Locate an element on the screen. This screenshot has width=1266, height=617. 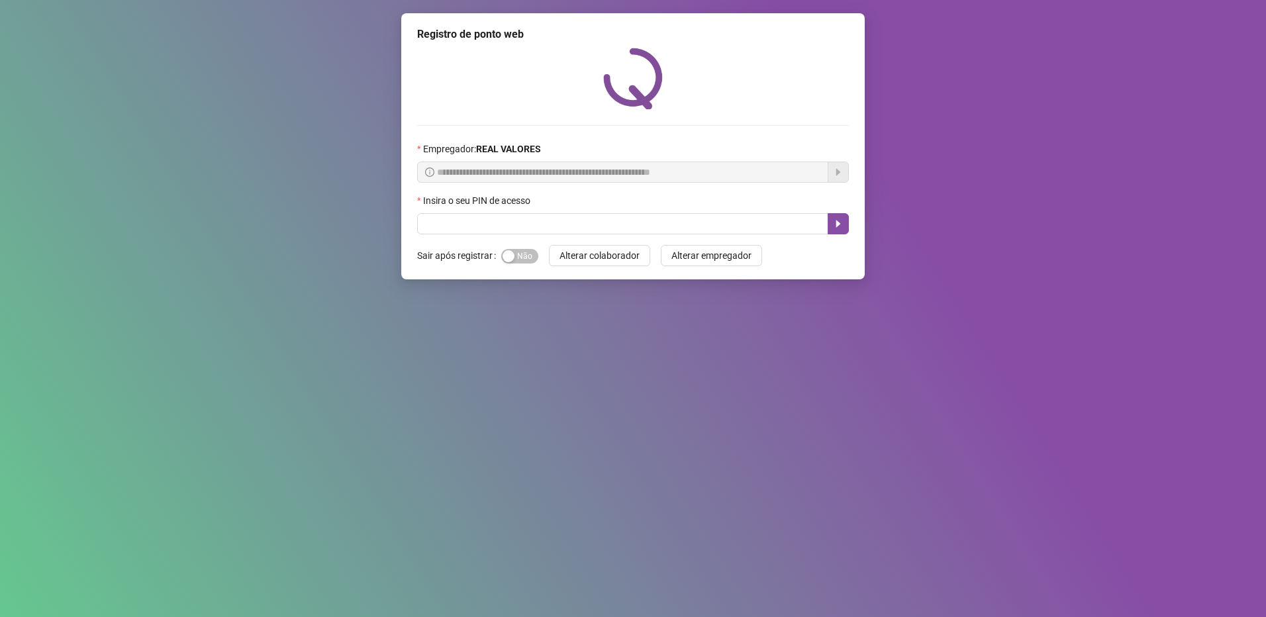
label: Insira o seu PIN de acesso is located at coordinates (478, 201).